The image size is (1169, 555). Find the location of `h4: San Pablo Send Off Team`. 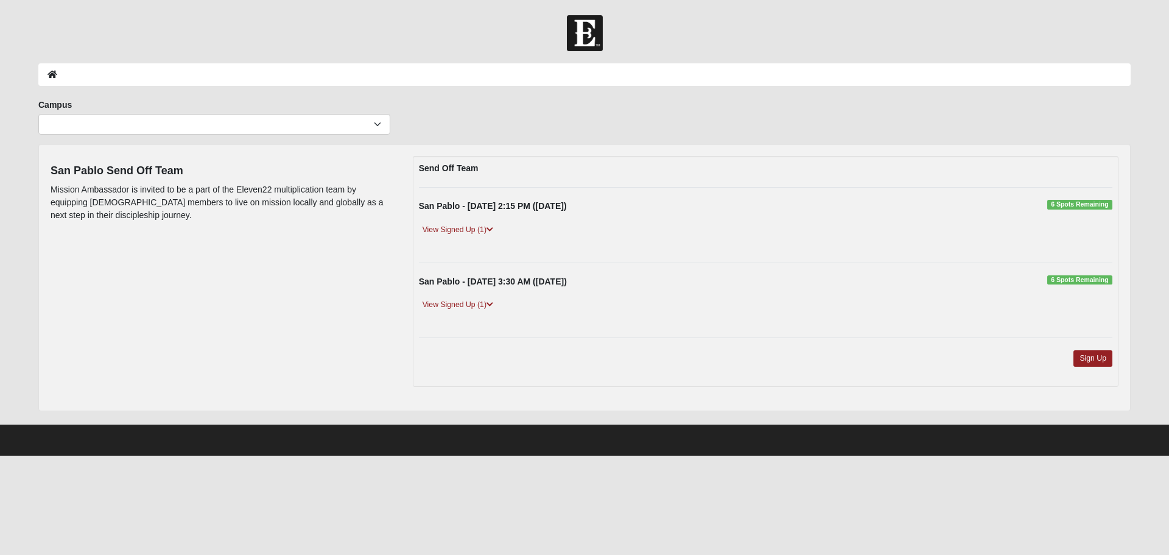

h4: San Pablo Send Off Team is located at coordinates (222, 171).